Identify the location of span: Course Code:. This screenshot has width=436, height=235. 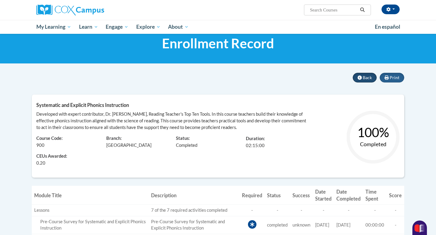
(49, 138).